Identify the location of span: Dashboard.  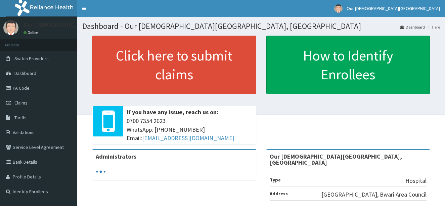
(25, 73).